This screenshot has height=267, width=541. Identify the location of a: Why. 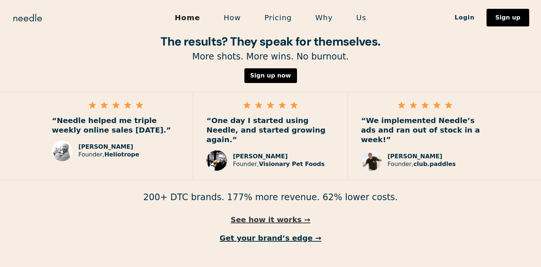
(324, 18).